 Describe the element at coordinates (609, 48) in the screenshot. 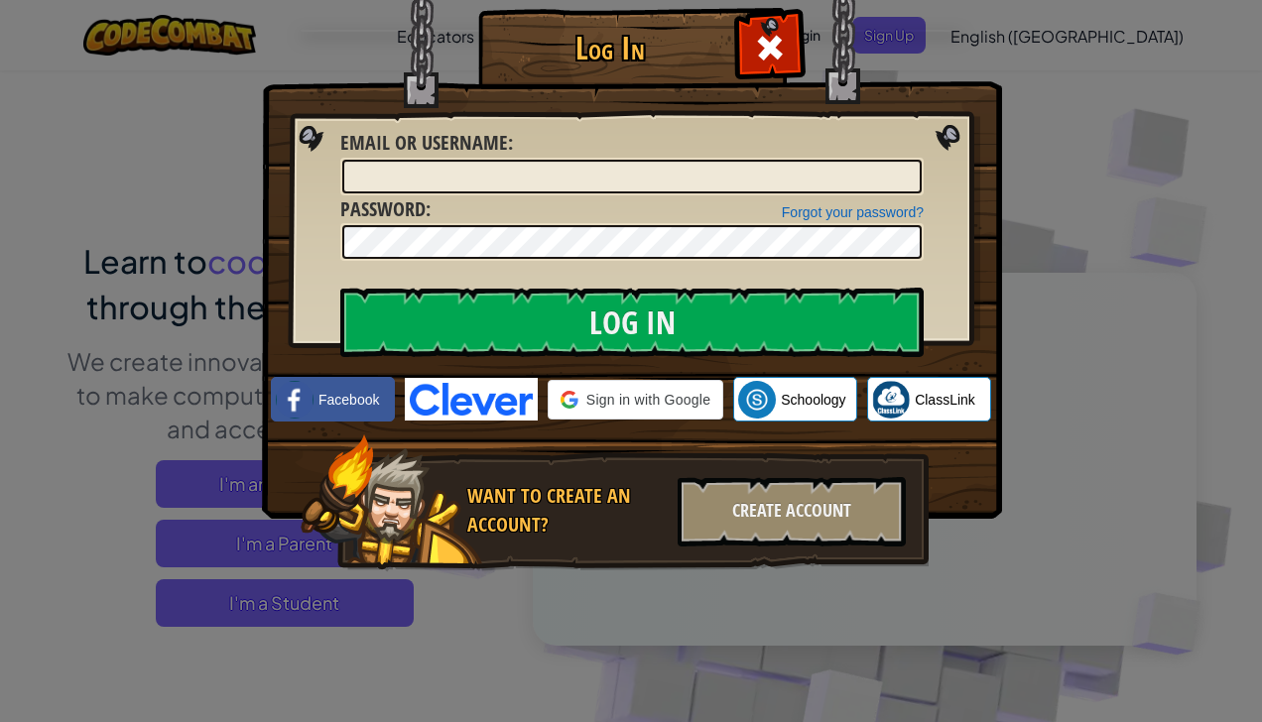

I see `h1: Log In` at that location.